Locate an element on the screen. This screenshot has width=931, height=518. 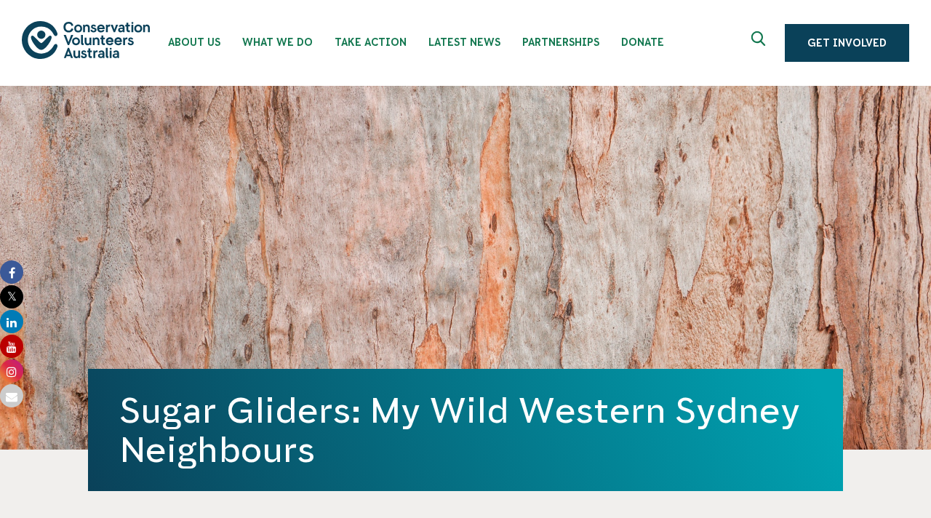
span: Donate is located at coordinates (642, 42).